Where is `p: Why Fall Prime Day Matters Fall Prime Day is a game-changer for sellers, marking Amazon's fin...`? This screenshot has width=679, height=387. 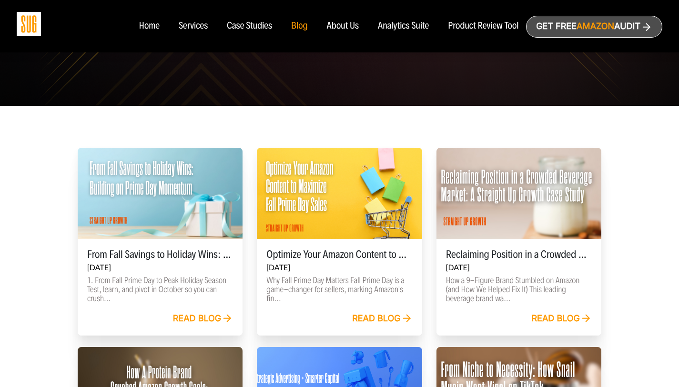
p: Why Fall Prime Day Matters Fall Prime Day is a game-changer for sellers, marking Amazon's fin... is located at coordinates (340, 289).